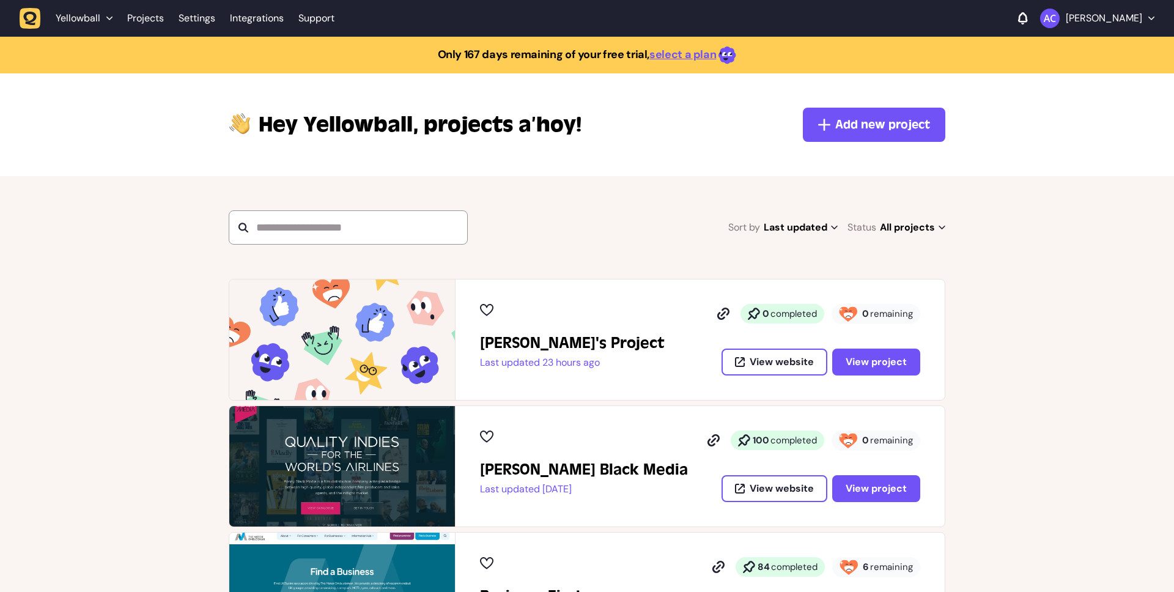 The width and height of the screenshot is (1174, 592). What do you see at coordinates (316, 18) in the screenshot?
I see `a: Support` at bounding box center [316, 18].